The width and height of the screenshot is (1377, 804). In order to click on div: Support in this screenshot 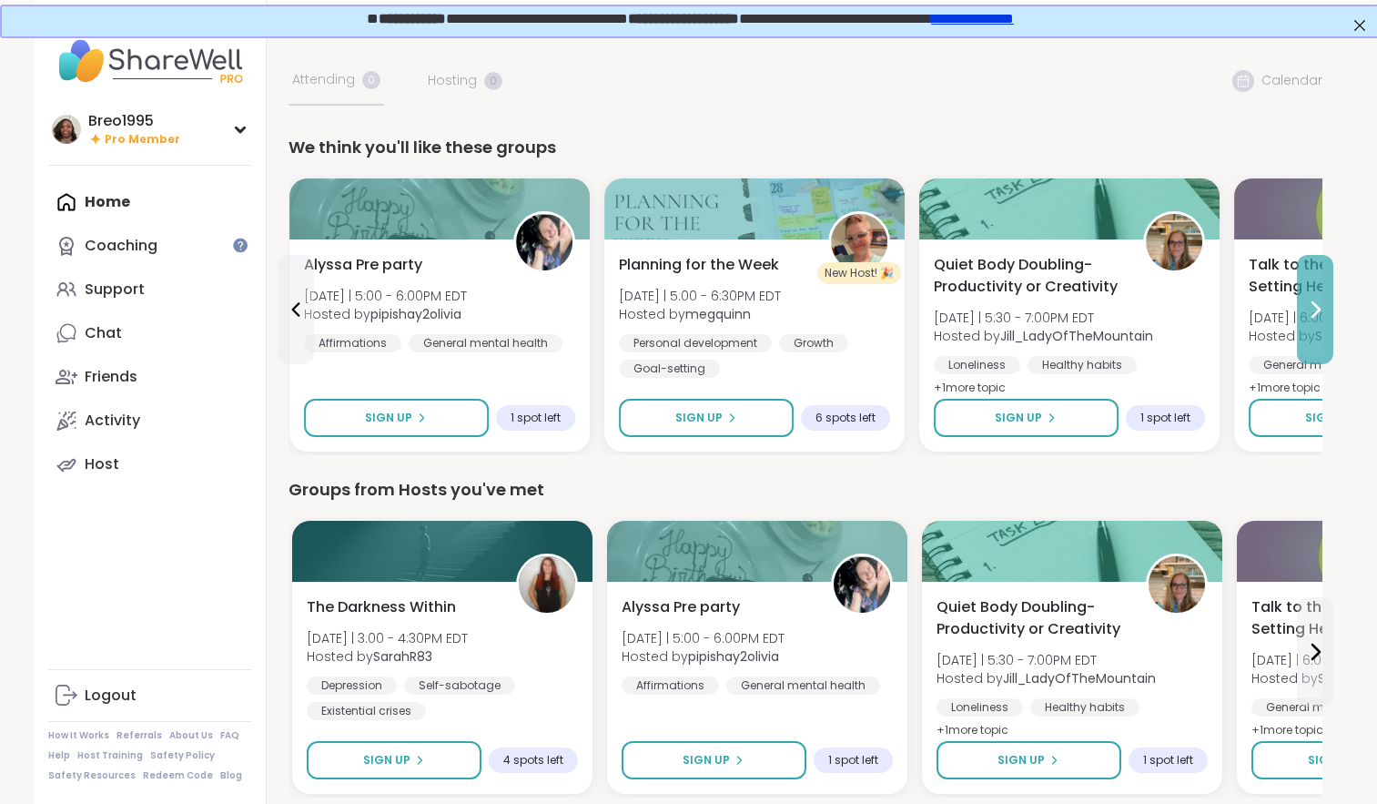, I will do `click(115, 289)`.